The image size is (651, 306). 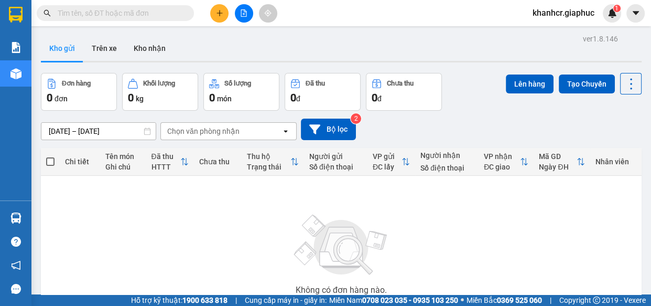 What do you see at coordinates (356, 118) in the screenshot?
I see `sup: 2` at bounding box center [356, 118].